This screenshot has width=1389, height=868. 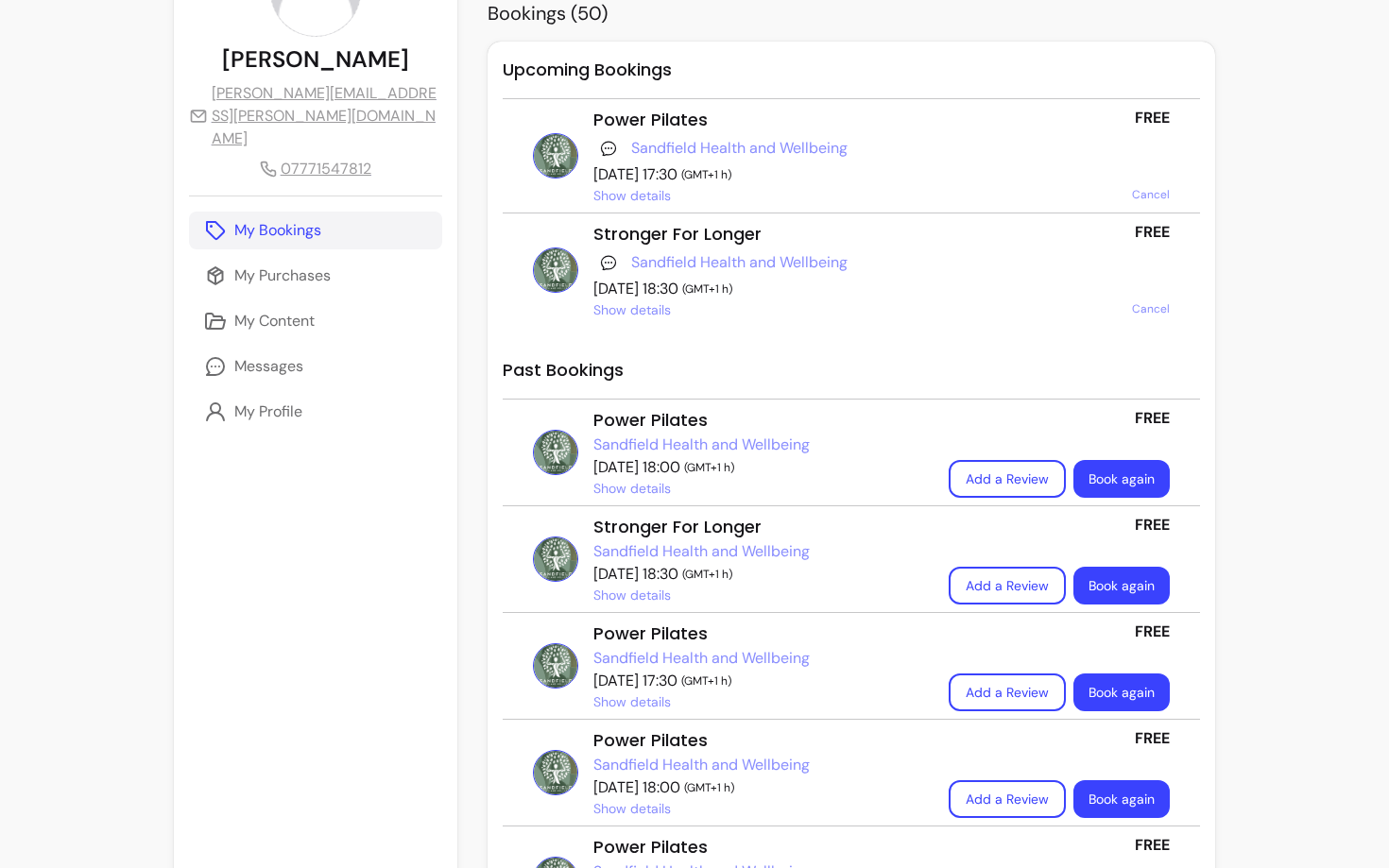 I want to click on p: My Profile, so click(x=268, y=412).